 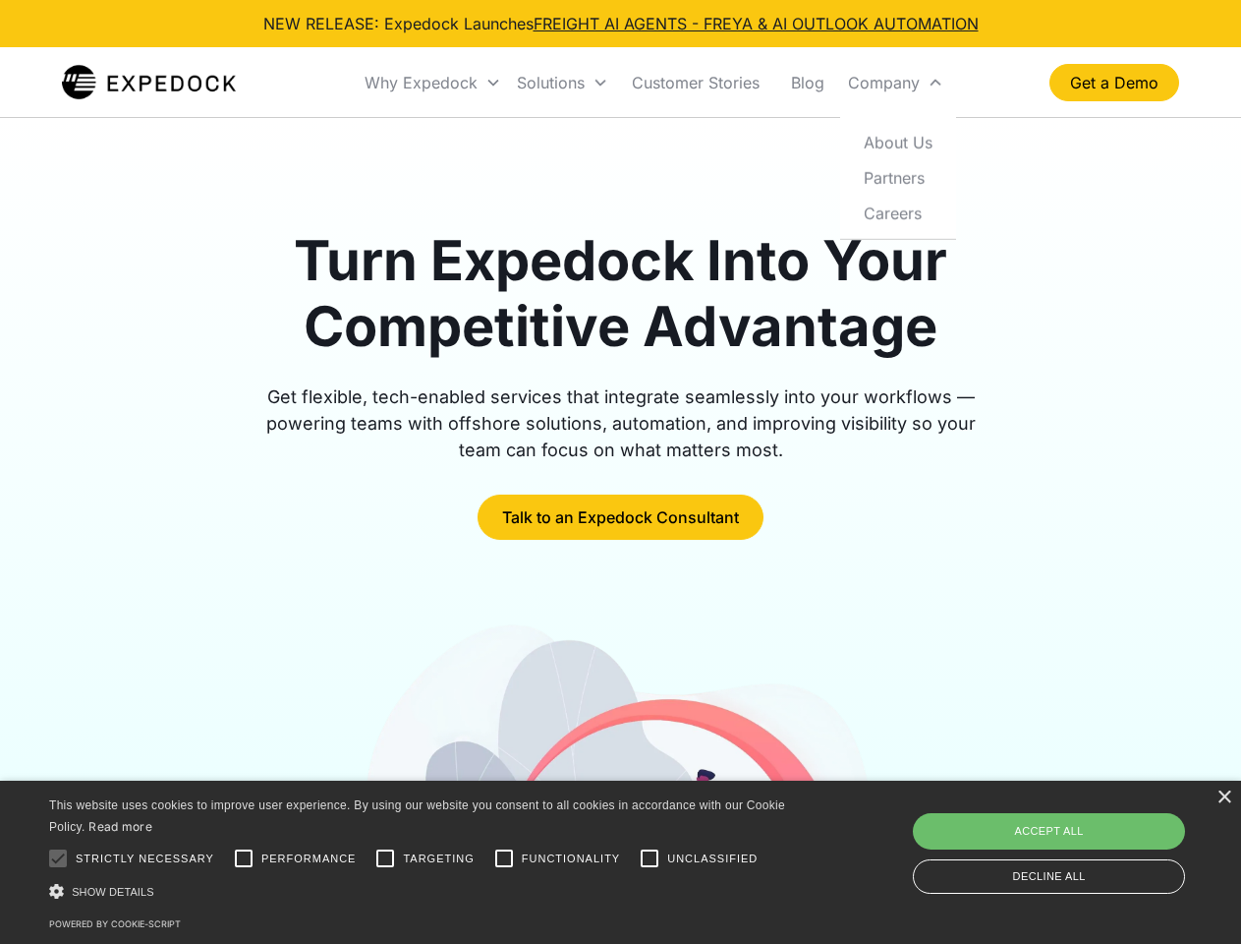 I want to click on nav: Company, so click(x=898, y=177).